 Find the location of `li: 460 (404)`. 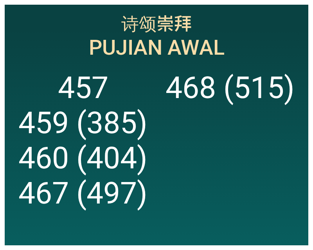

li: 460 (404) is located at coordinates (83, 158).